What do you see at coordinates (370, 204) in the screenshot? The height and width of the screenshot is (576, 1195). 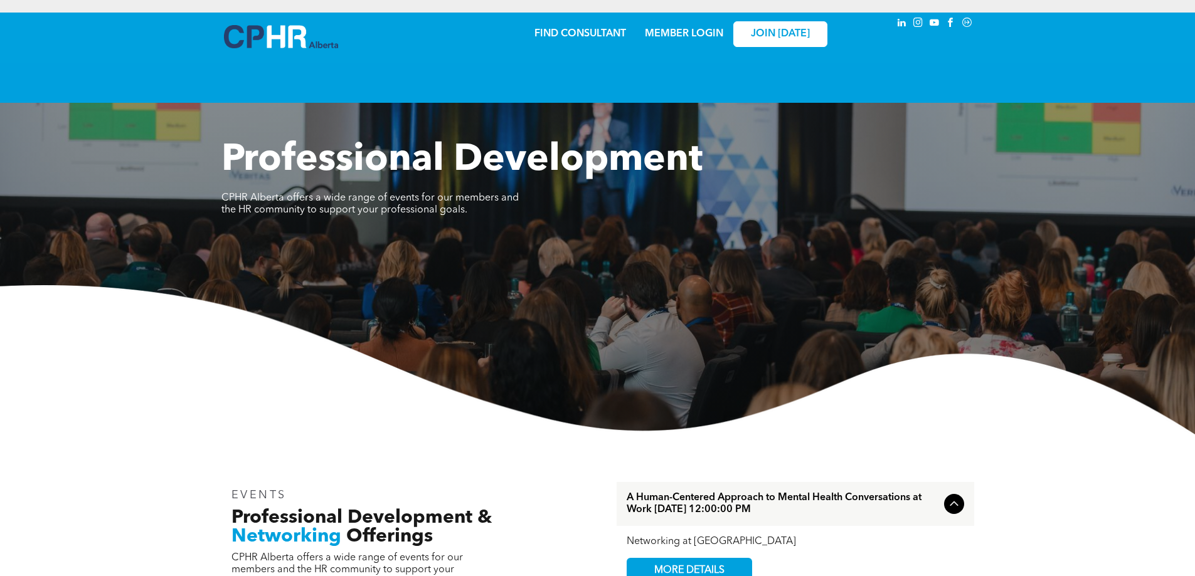 I see `span: CPHR Alberta offers a wide range of events for our members and the HR community to support your p...` at bounding box center [370, 204].